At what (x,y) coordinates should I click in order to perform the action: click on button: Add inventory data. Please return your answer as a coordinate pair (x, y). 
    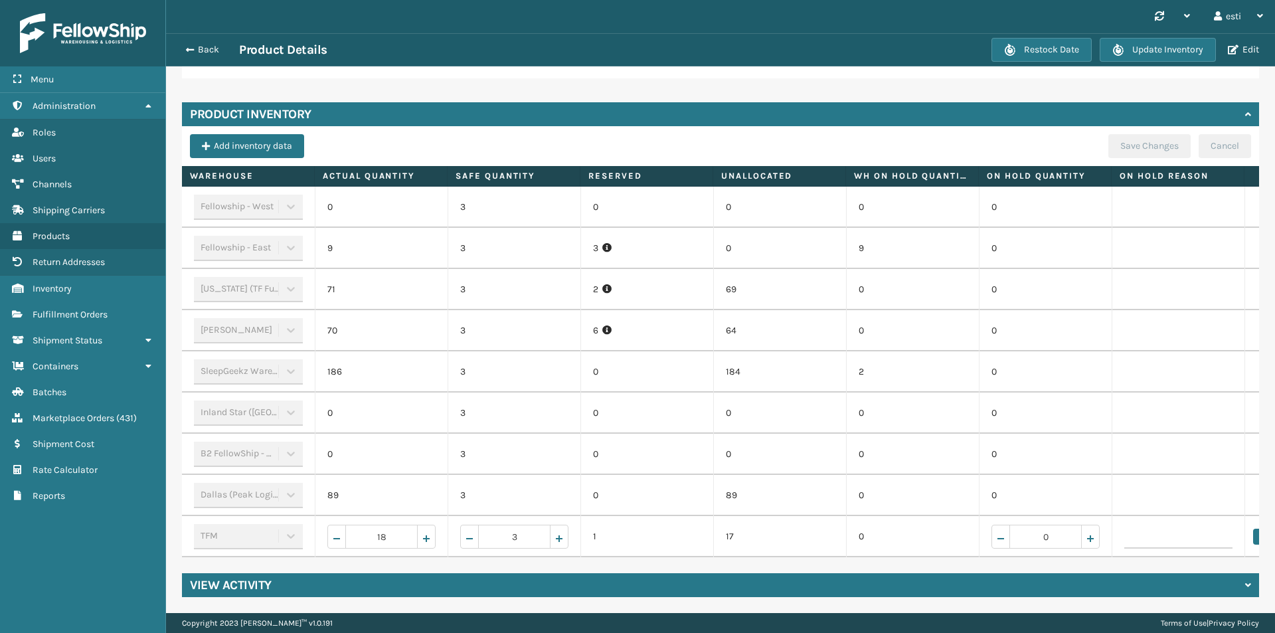
    Looking at the image, I should click on (247, 146).